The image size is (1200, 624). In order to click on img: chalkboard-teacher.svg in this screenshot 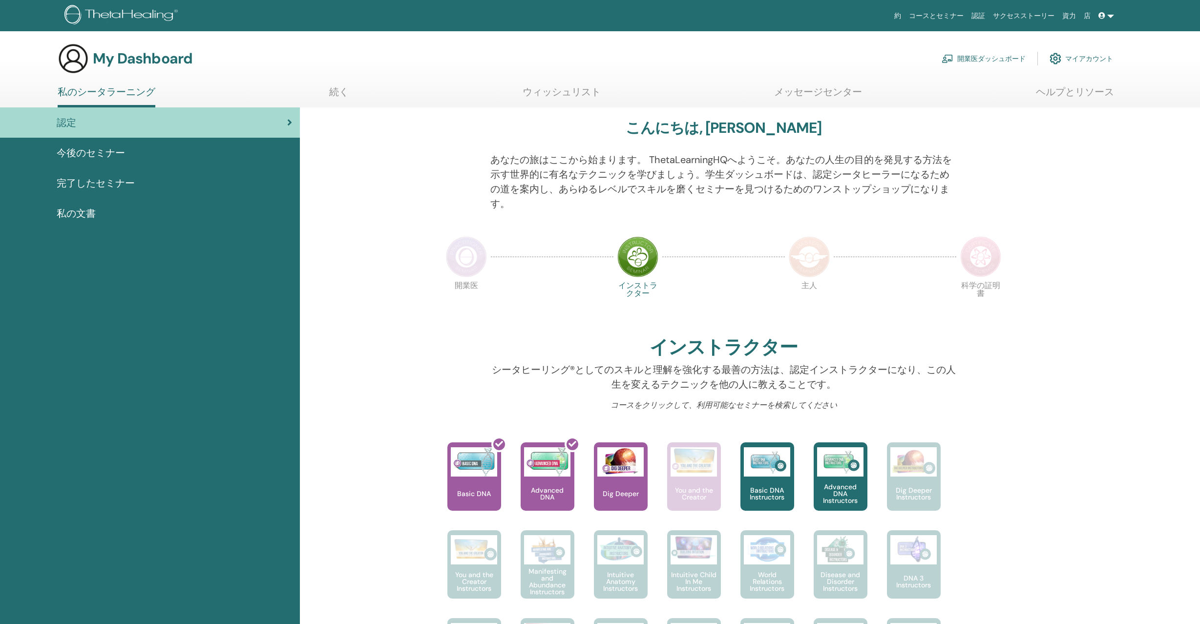, I will do `click(947, 59)`.